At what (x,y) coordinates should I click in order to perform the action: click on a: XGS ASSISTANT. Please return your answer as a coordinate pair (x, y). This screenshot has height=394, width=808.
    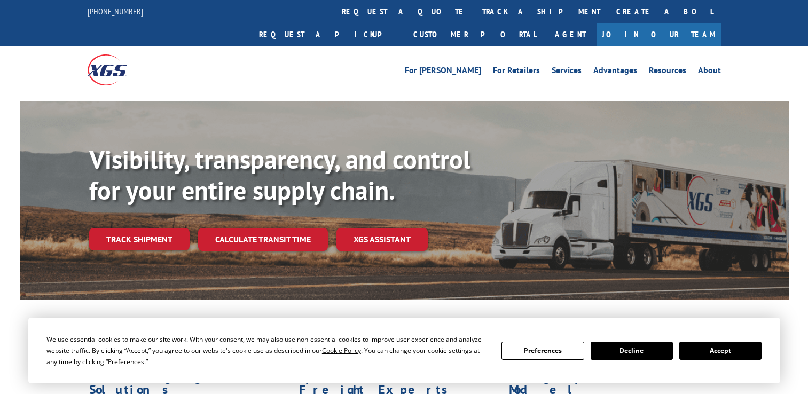
    Looking at the image, I should click on (382, 239).